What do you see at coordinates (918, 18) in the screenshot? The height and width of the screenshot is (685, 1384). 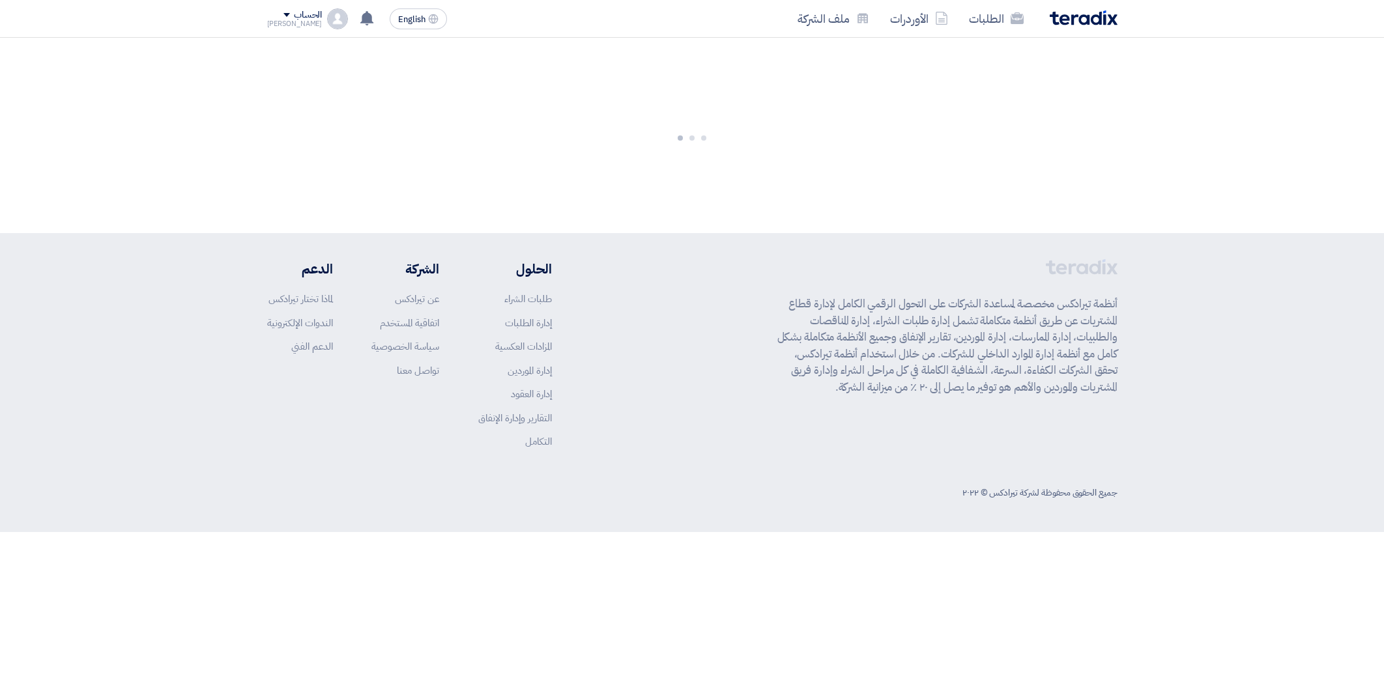 I see `a: الأوردرات` at bounding box center [918, 18].